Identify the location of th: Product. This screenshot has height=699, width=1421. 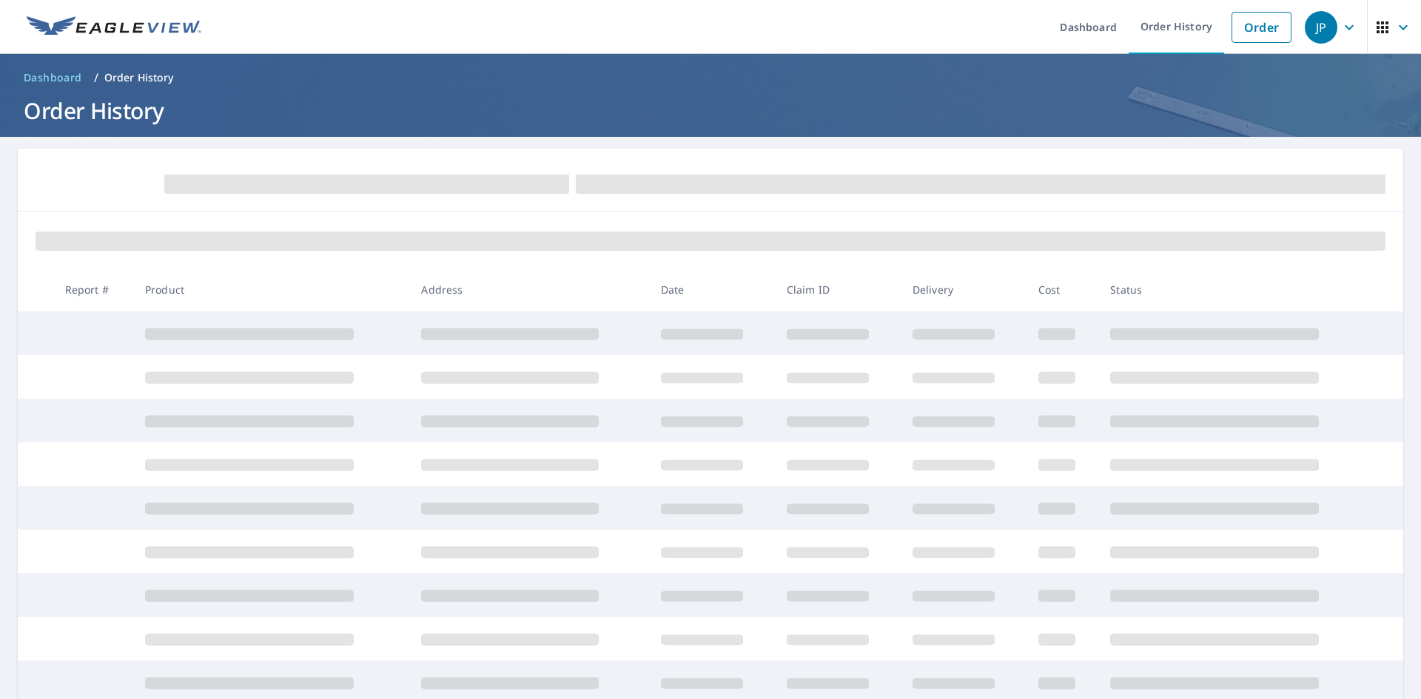
(271, 289).